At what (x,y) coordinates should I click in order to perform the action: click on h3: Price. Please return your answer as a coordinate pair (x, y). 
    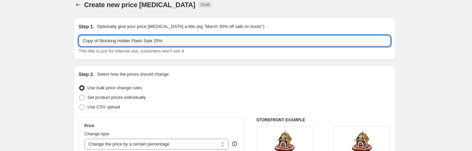
    Looking at the image, I should click on (89, 125).